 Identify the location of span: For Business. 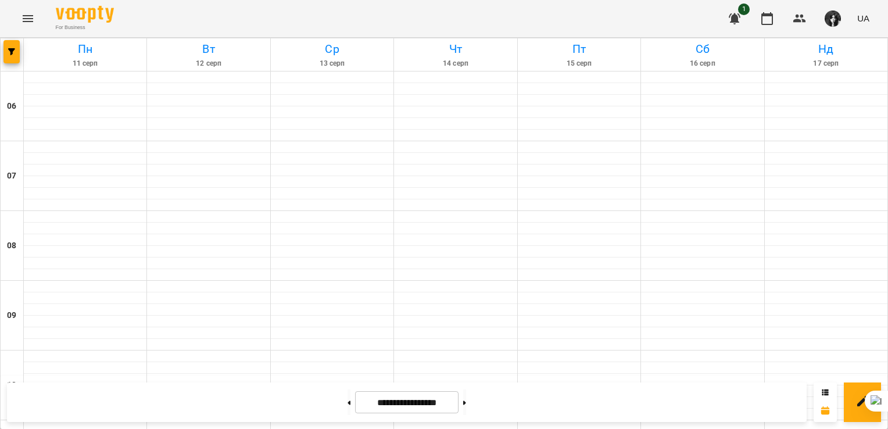
(85, 27).